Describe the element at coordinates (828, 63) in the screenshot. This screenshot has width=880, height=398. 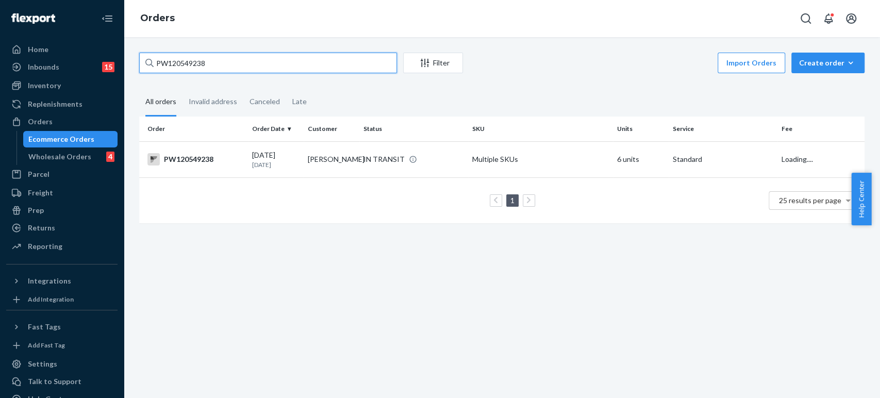
I see `div: Create order` at that location.